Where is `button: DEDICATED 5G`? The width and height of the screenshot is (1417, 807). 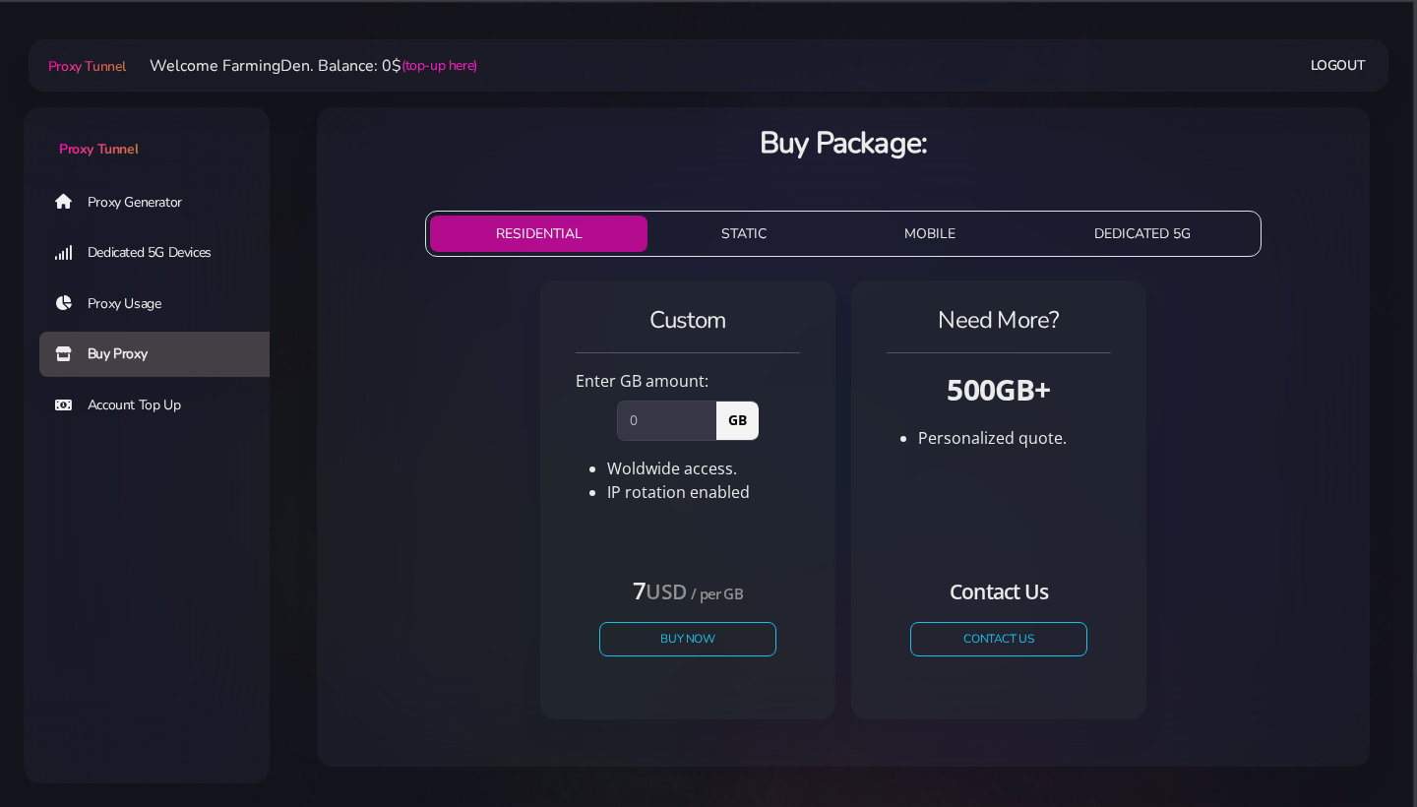
button: DEDICATED 5G is located at coordinates (1142, 233).